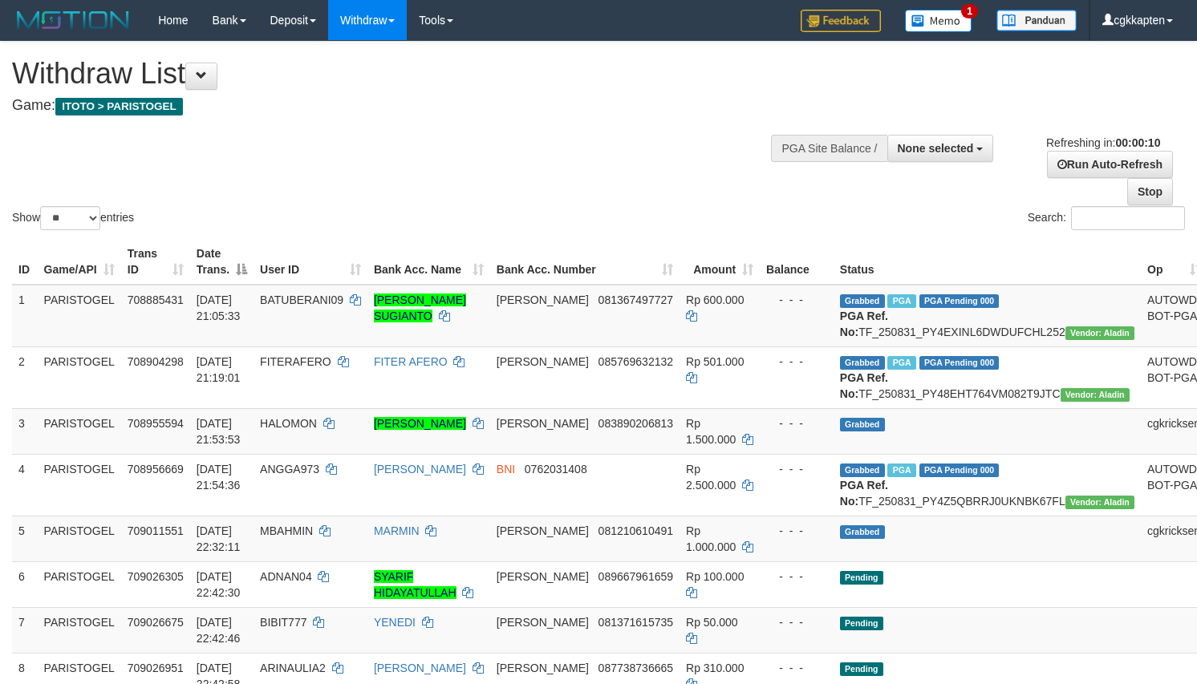 The image size is (1197, 684). What do you see at coordinates (156, 362) in the screenshot?
I see `span: 708904298` at bounding box center [156, 362].